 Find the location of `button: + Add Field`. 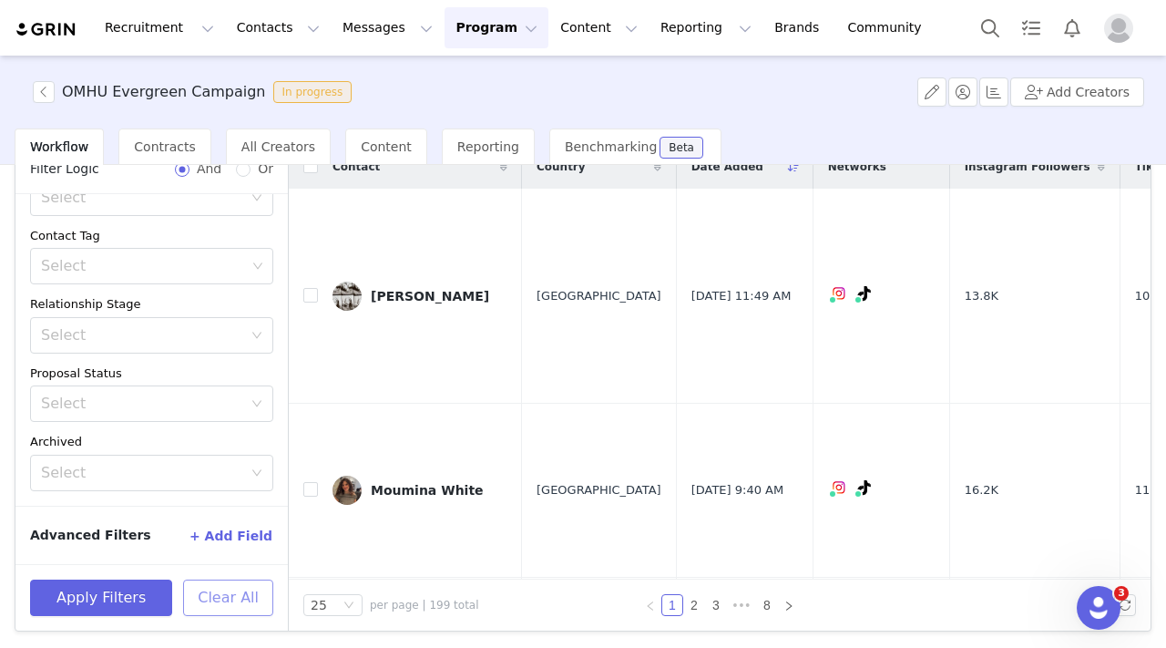

button: + Add Field is located at coordinates (230, 536).